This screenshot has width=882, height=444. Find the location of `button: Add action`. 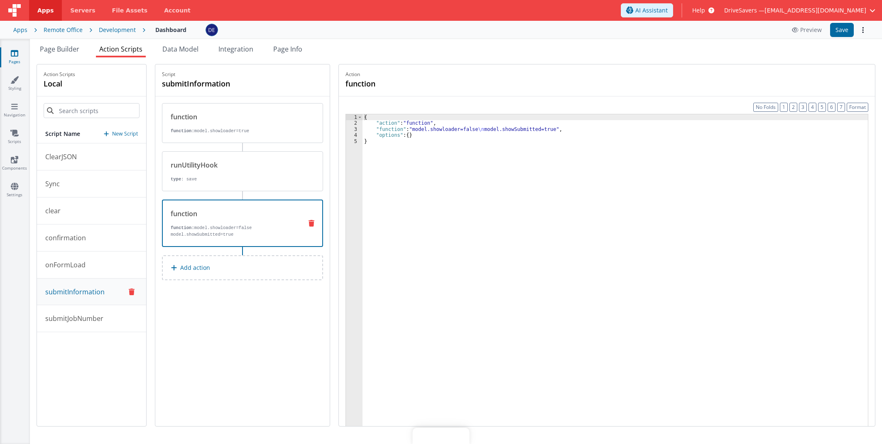

button: Add action is located at coordinates (243, 268).